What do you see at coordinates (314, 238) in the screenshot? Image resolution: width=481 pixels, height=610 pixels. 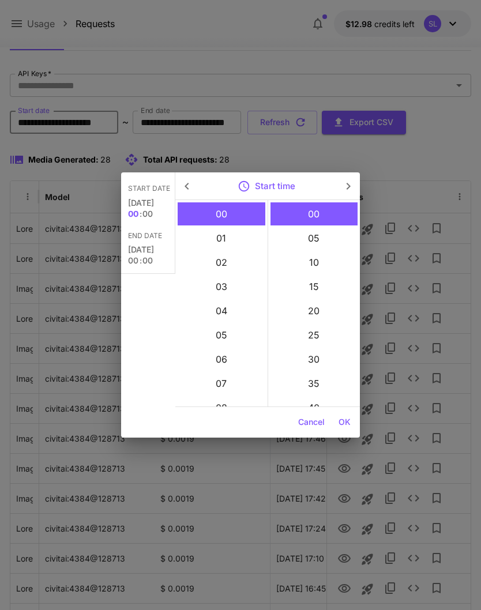 I see `li: 5 minutes` at bounding box center [314, 238].